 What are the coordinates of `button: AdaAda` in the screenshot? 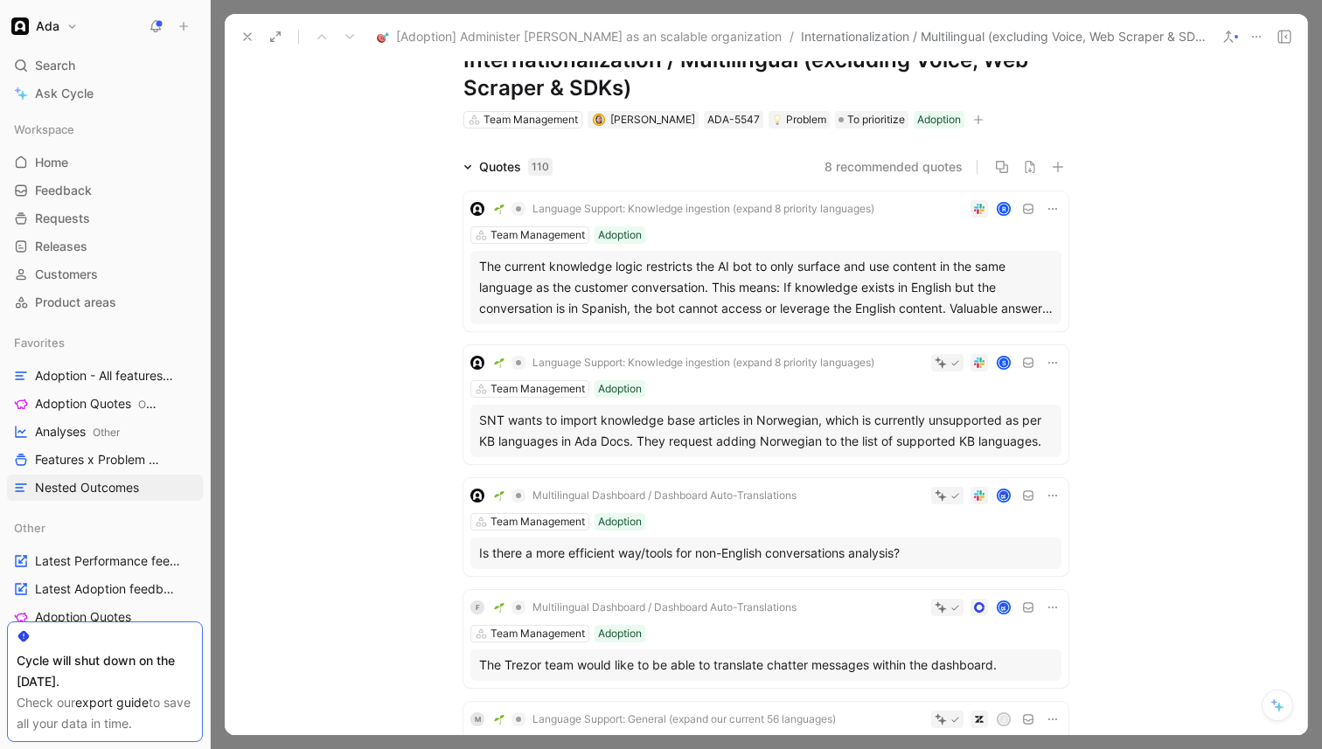 It's located at (45, 26).